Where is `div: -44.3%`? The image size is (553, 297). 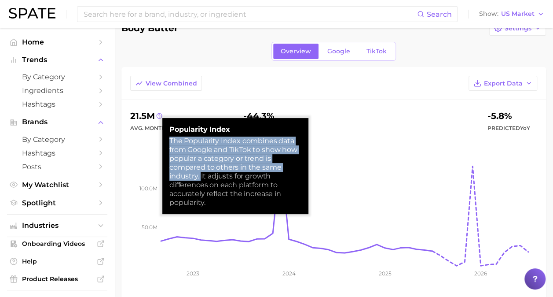
div: -44.3% is located at coordinates (259, 116).